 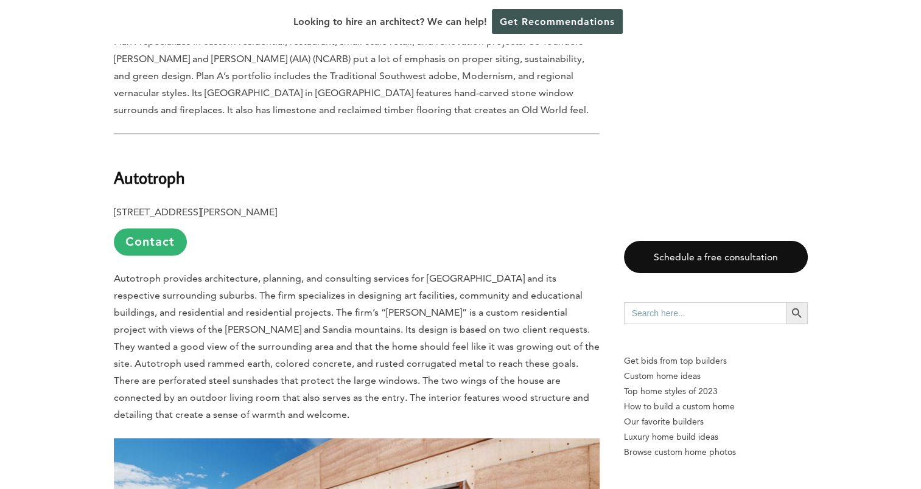 I want to click on a: Top home styles of 2023, so click(x=716, y=391).